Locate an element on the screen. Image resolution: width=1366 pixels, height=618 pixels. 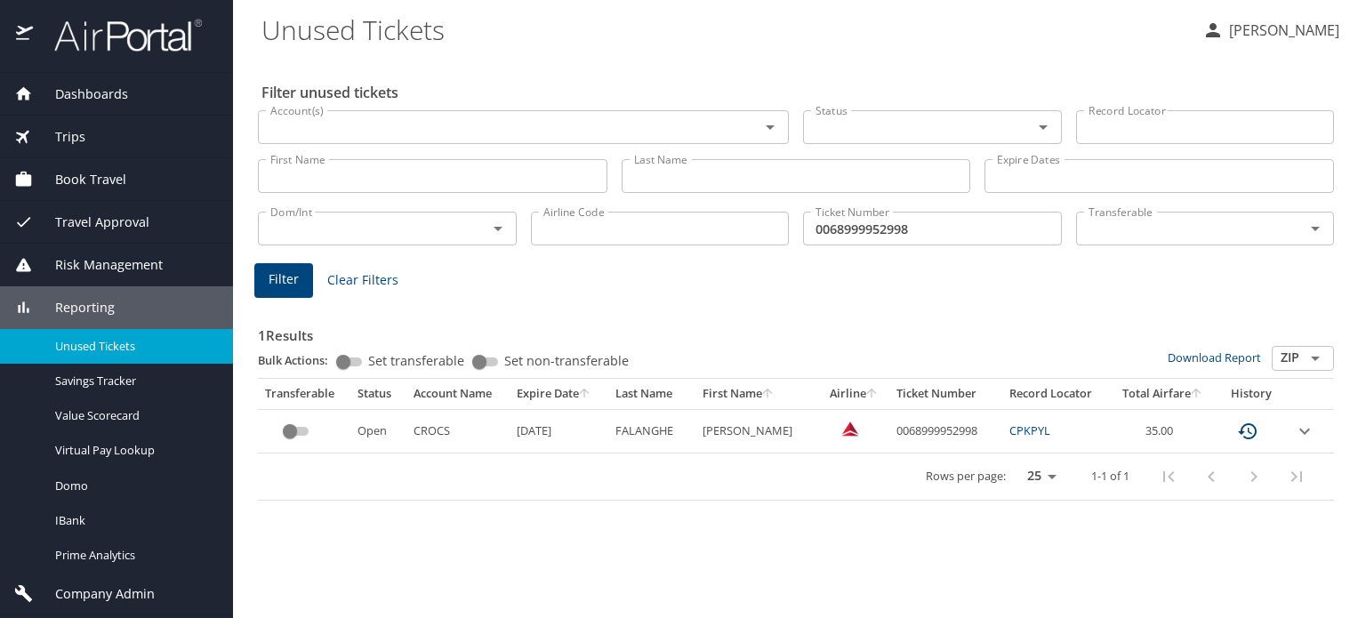
td: FALANGHE is located at coordinates (652, 430).